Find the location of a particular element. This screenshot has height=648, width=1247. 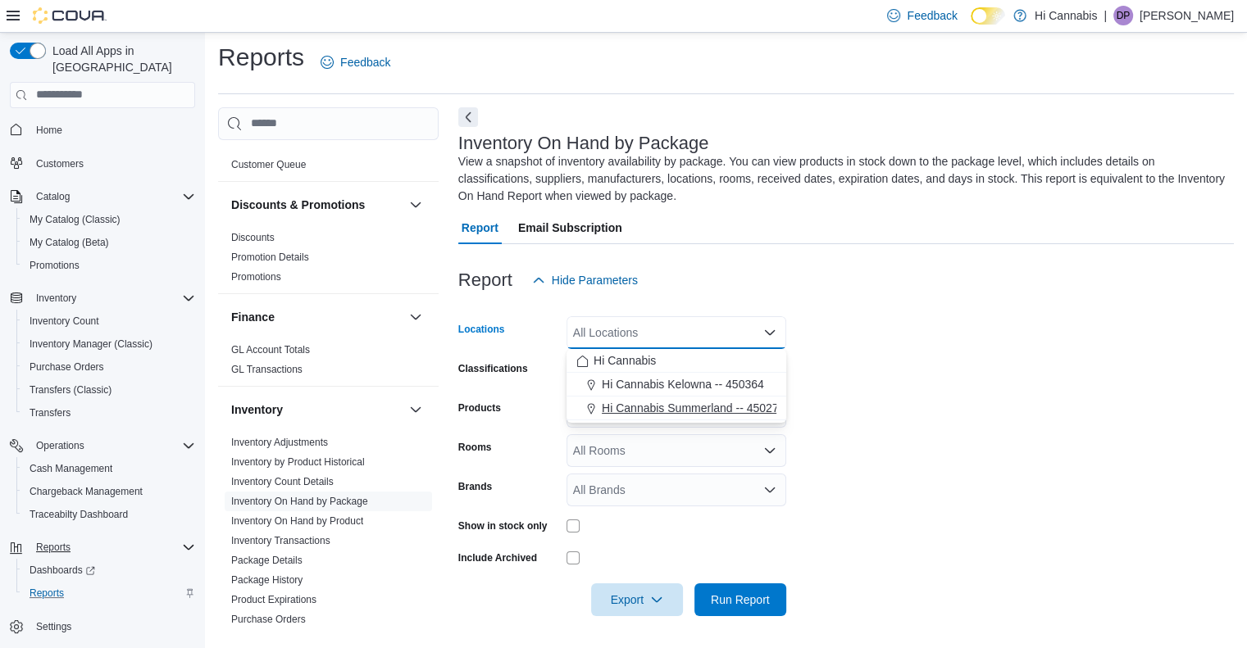

label: Brands is located at coordinates (475, 487).